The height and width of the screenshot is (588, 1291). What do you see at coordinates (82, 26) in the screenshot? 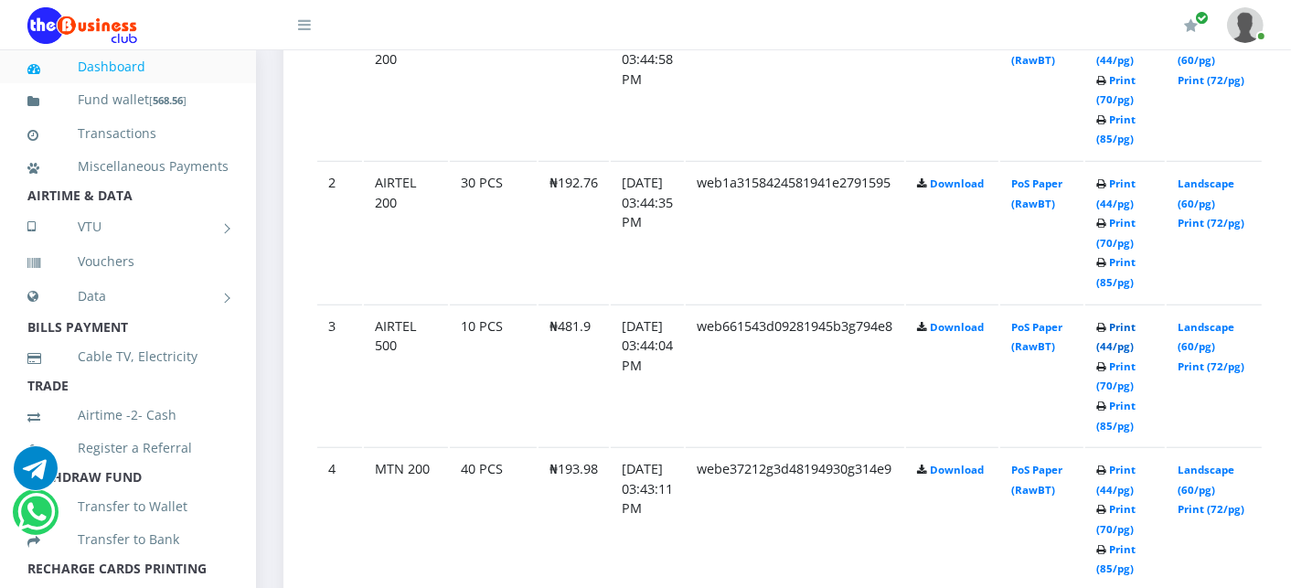
I see `img: Logo` at bounding box center [82, 26].